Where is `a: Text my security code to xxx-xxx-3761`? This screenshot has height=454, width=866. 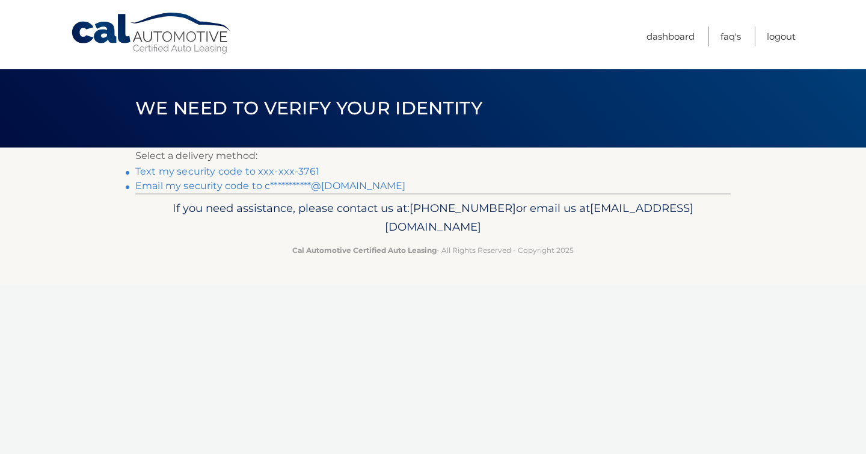 a: Text my security code to xxx-xxx-3761 is located at coordinates (227, 171).